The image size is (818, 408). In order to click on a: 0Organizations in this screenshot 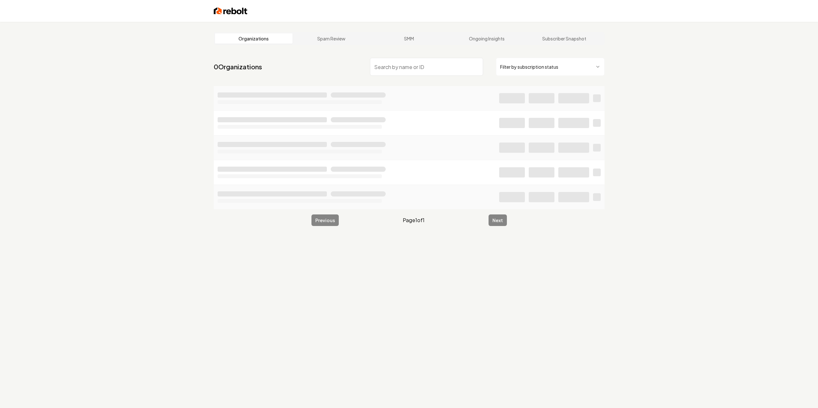, I will do `click(238, 67)`.